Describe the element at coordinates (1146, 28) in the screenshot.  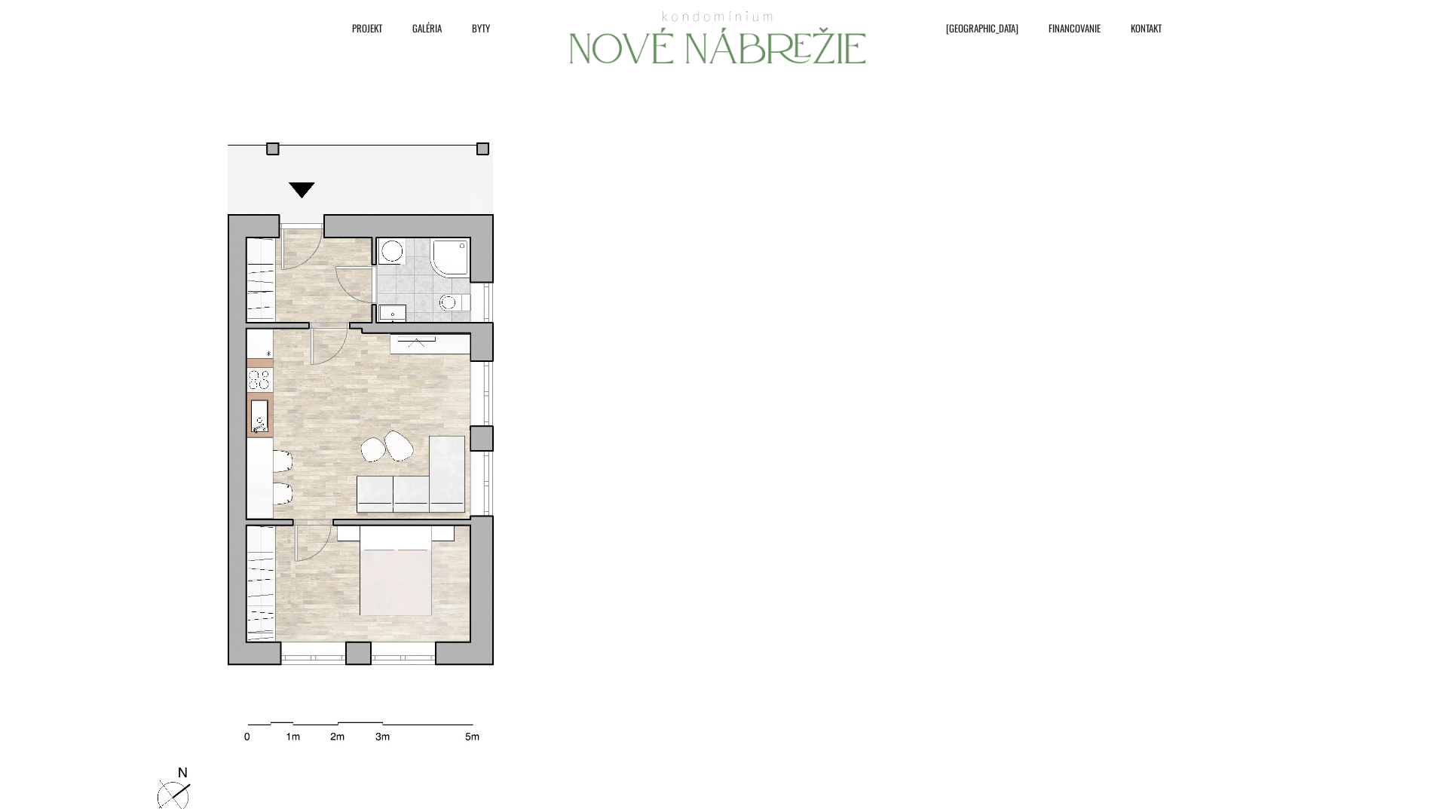
I see `span: Kontakt` at that location.